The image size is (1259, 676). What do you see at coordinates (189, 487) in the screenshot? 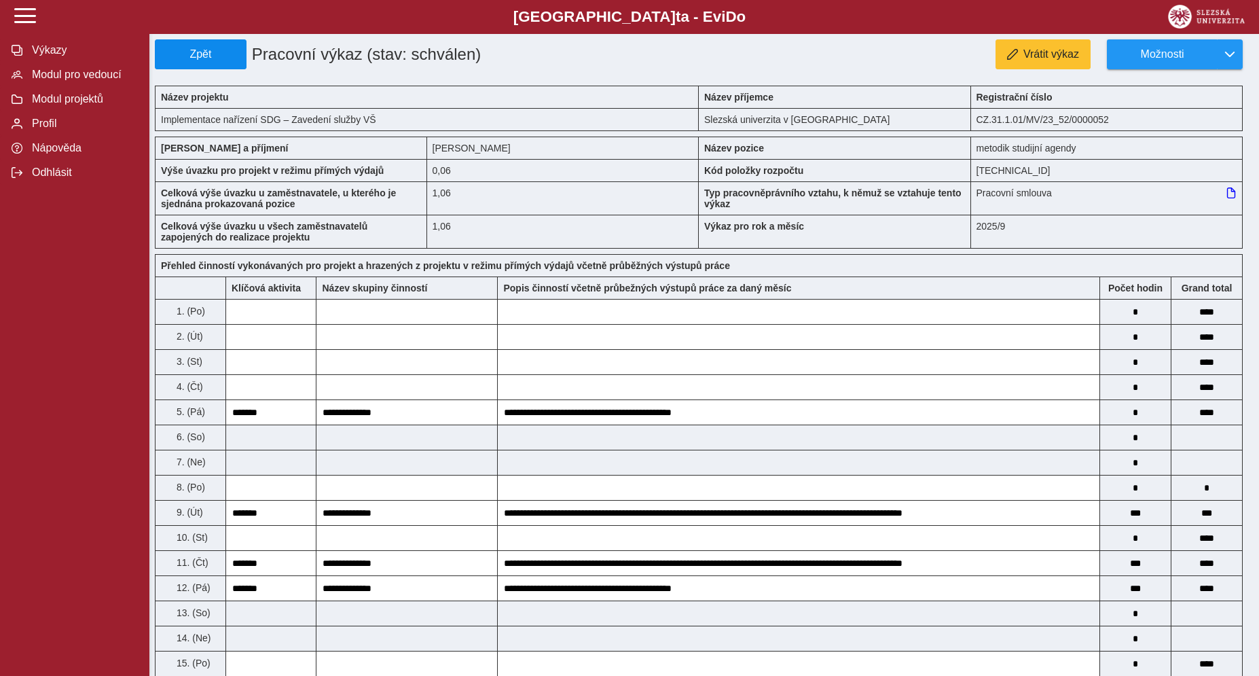
I see `span: 8. (Po)` at bounding box center [189, 487].